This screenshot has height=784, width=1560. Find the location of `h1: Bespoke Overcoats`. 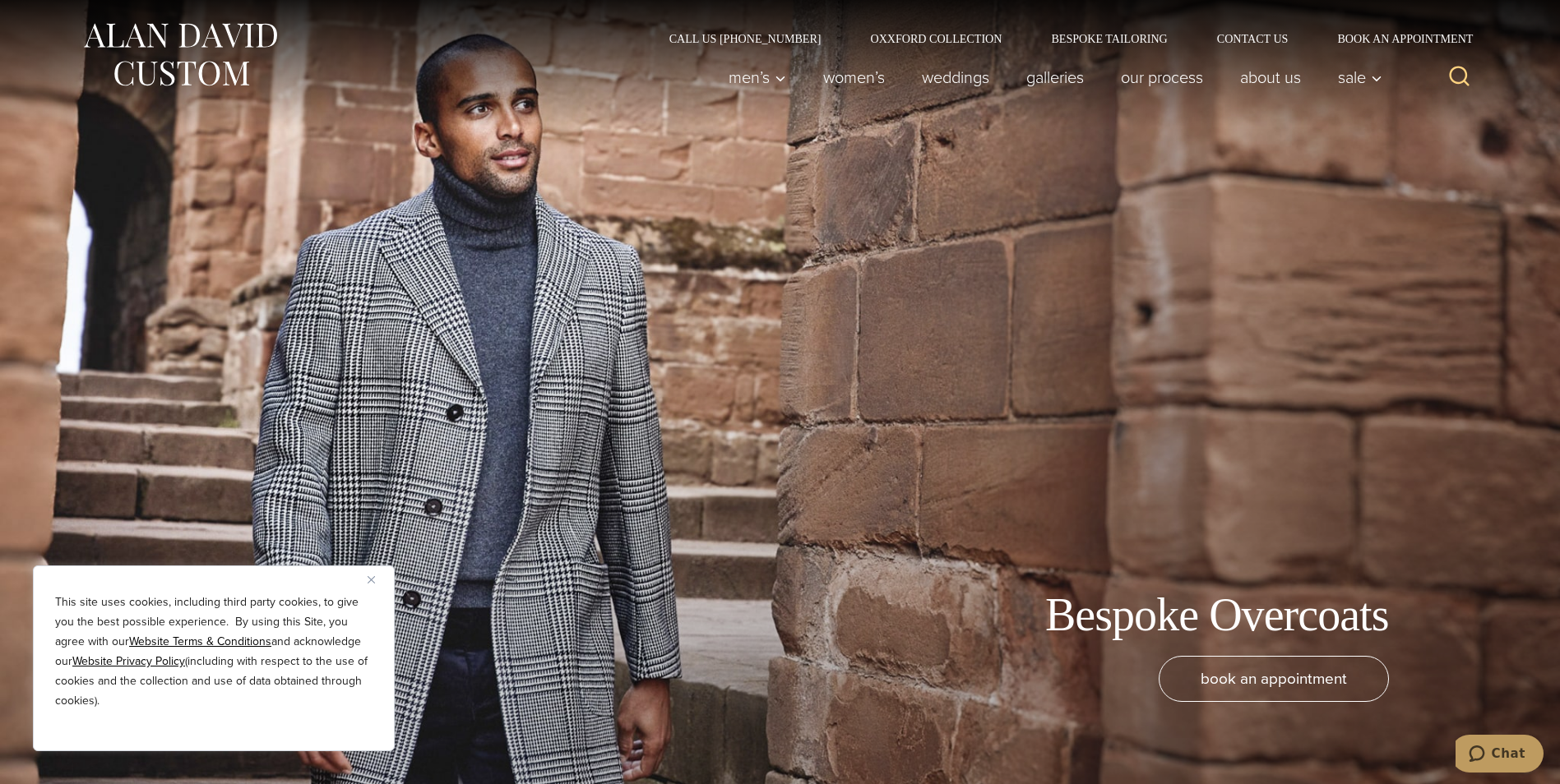

h1: Bespoke Overcoats is located at coordinates (1217, 614).